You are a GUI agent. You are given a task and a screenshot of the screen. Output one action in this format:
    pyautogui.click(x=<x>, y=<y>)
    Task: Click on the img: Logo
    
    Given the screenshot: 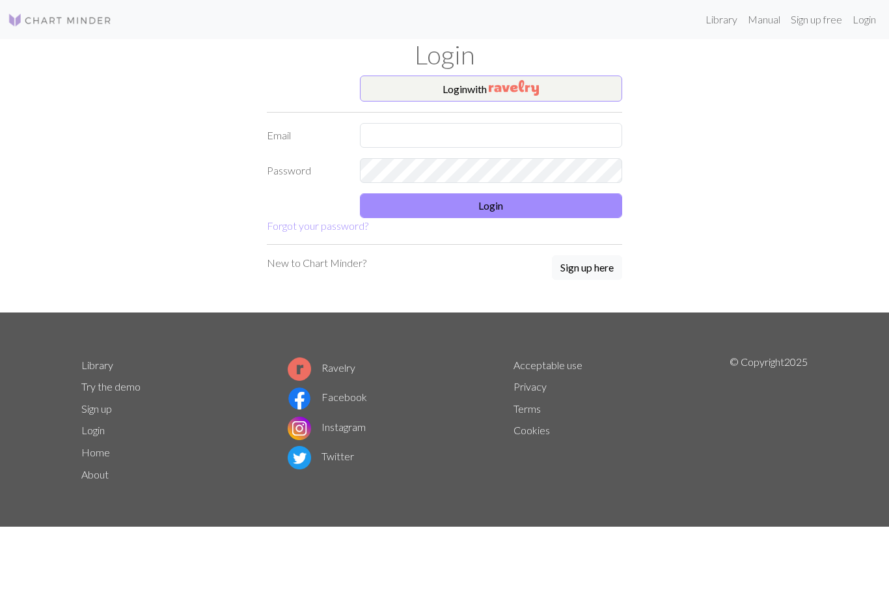 What is the action you would take?
    pyautogui.click(x=60, y=20)
    